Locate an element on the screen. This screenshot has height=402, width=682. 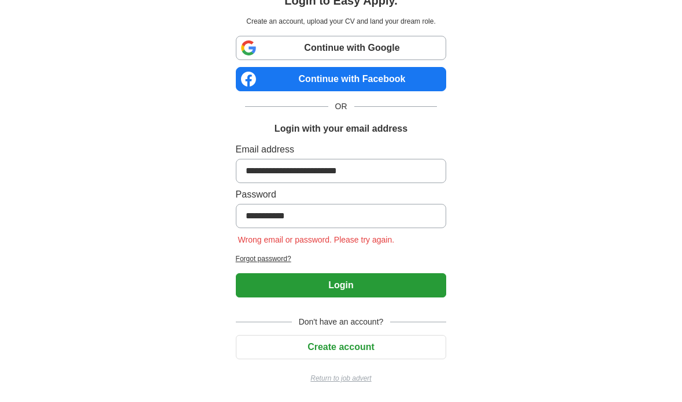
a: Continue with Facebook is located at coordinates (341, 79).